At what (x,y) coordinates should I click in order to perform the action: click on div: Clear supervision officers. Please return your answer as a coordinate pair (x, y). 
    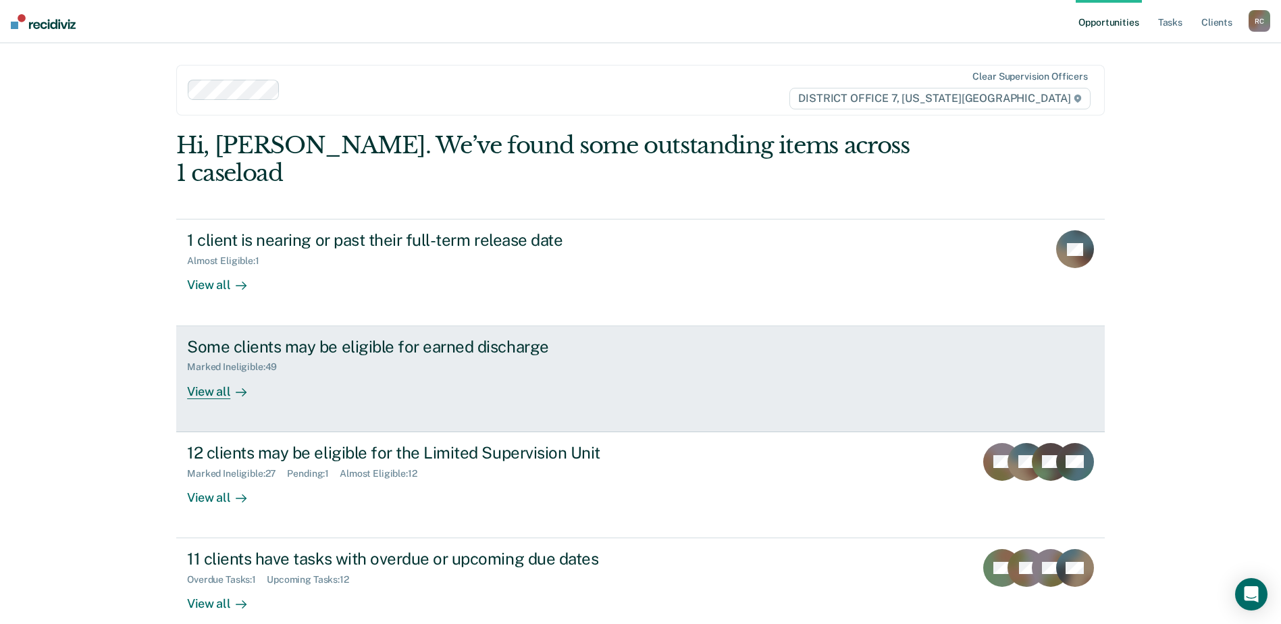
    Looking at the image, I should click on (1029, 76).